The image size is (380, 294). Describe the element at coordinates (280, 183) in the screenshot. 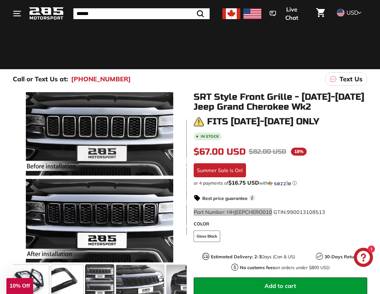

I see `div: or 4 payments of$16.75 USDwithSezzle Click to learn more about Sezzle` at that location.